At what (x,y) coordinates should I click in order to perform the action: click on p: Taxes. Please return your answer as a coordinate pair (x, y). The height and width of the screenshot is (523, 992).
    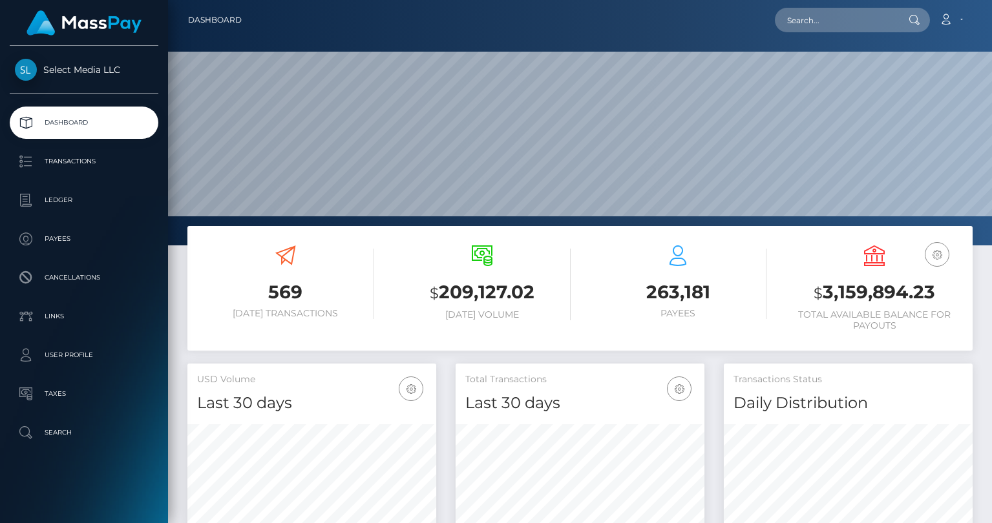
    Looking at the image, I should click on (84, 394).